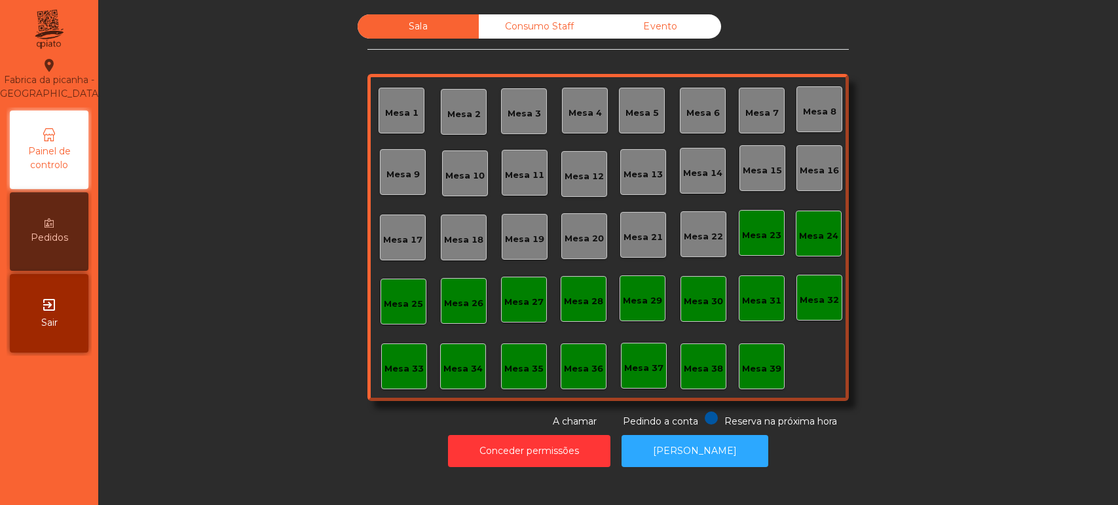 Image resolution: width=1118 pixels, height=505 pixels. What do you see at coordinates (583, 369) in the screenshot?
I see `div: Mesa 36` at bounding box center [583, 369].